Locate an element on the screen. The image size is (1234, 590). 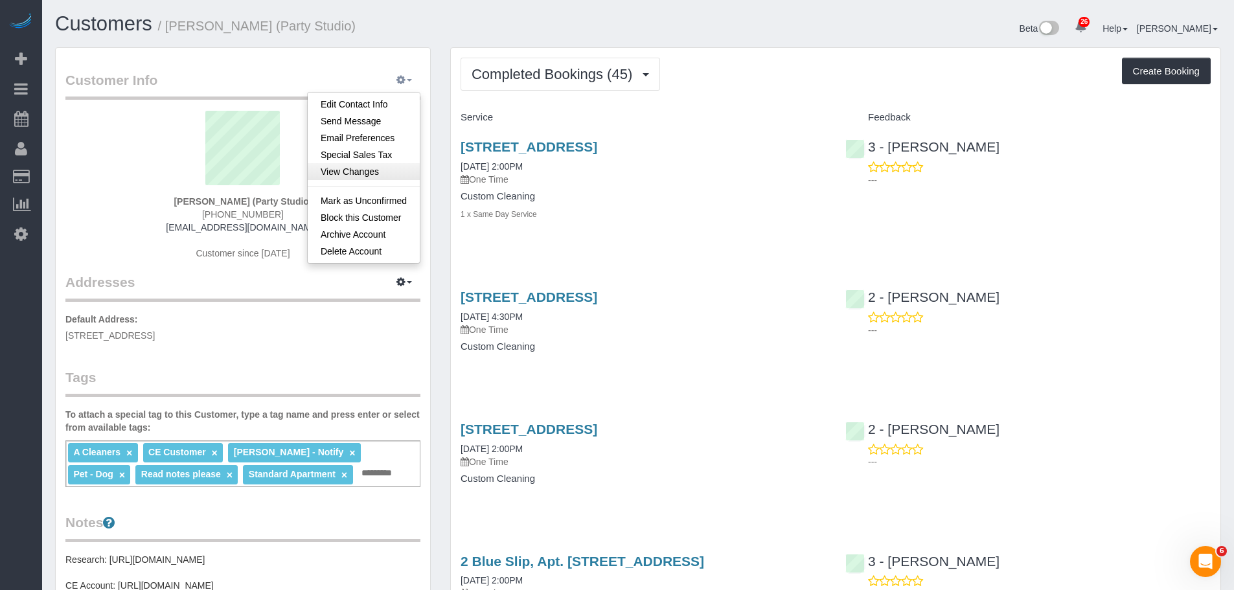
a: 26 is located at coordinates (1081, 27).